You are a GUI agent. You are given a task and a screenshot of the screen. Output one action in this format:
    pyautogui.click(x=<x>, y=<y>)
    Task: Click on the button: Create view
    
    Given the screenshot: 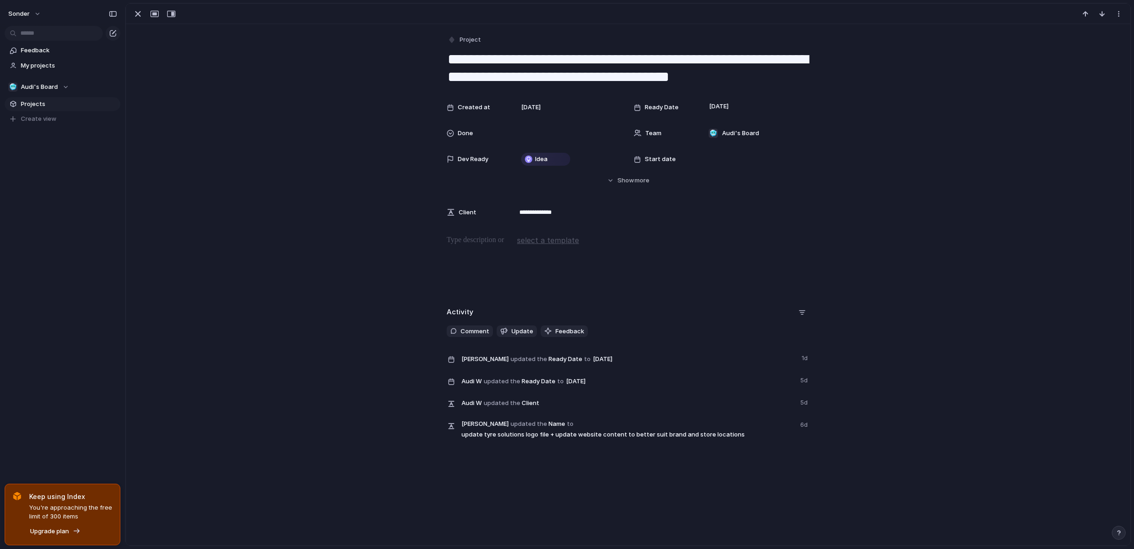 What is the action you would take?
    pyautogui.click(x=62, y=119)
    